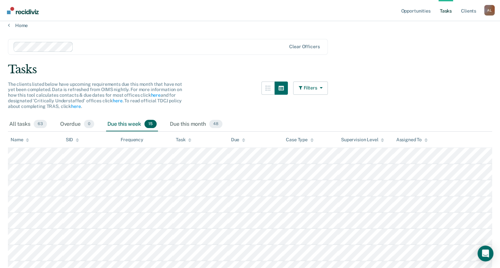 This screenshot has height=268, width=500. What do you see at coordinates (28, 125) in the screenshot?
I see `div: All tasks63` at bounding box center [28, 125].